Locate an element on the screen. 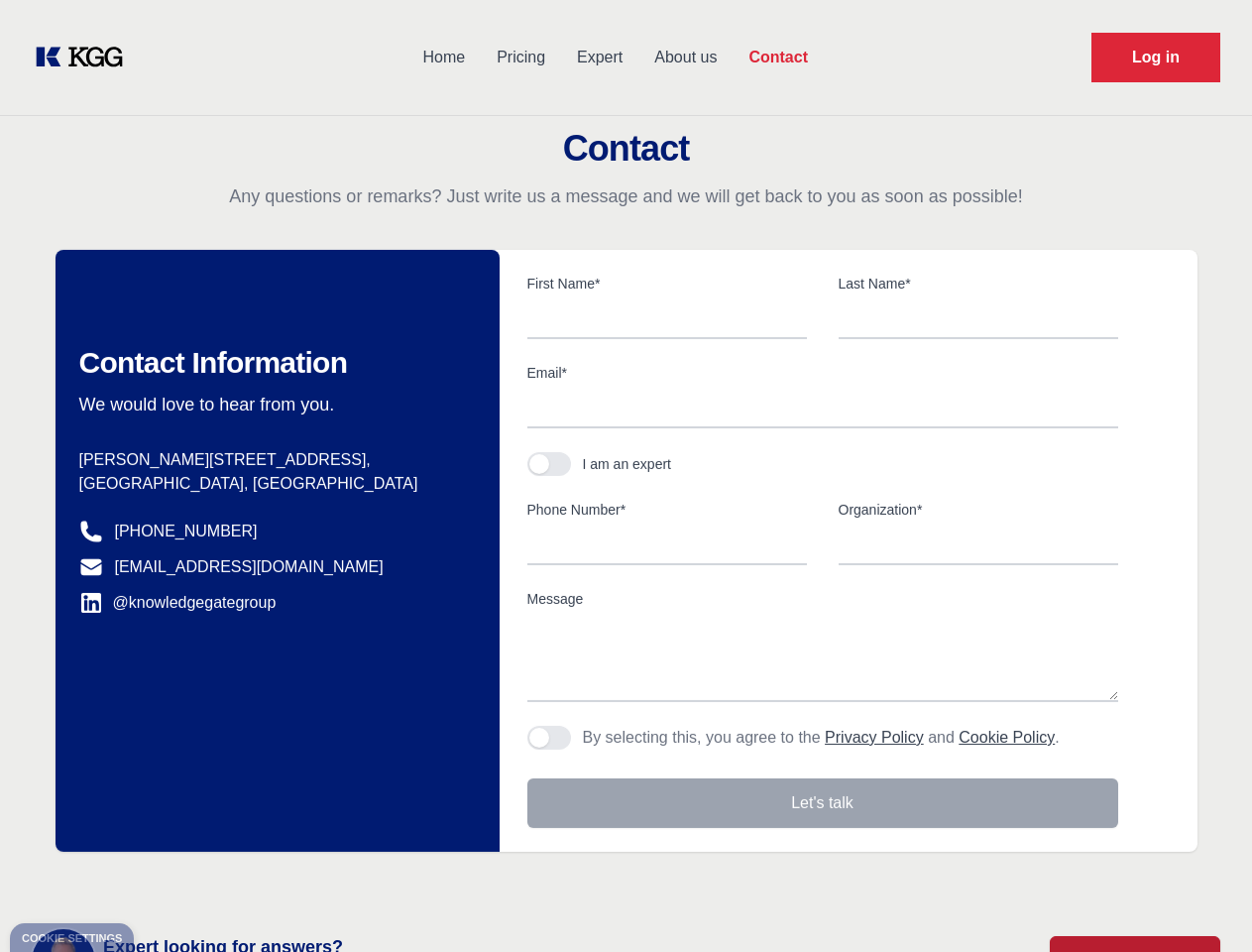 The width and height of the screenshot is (1252, 952). p: By selecting this, you agree to the and . is located at coordinates (821, 738).